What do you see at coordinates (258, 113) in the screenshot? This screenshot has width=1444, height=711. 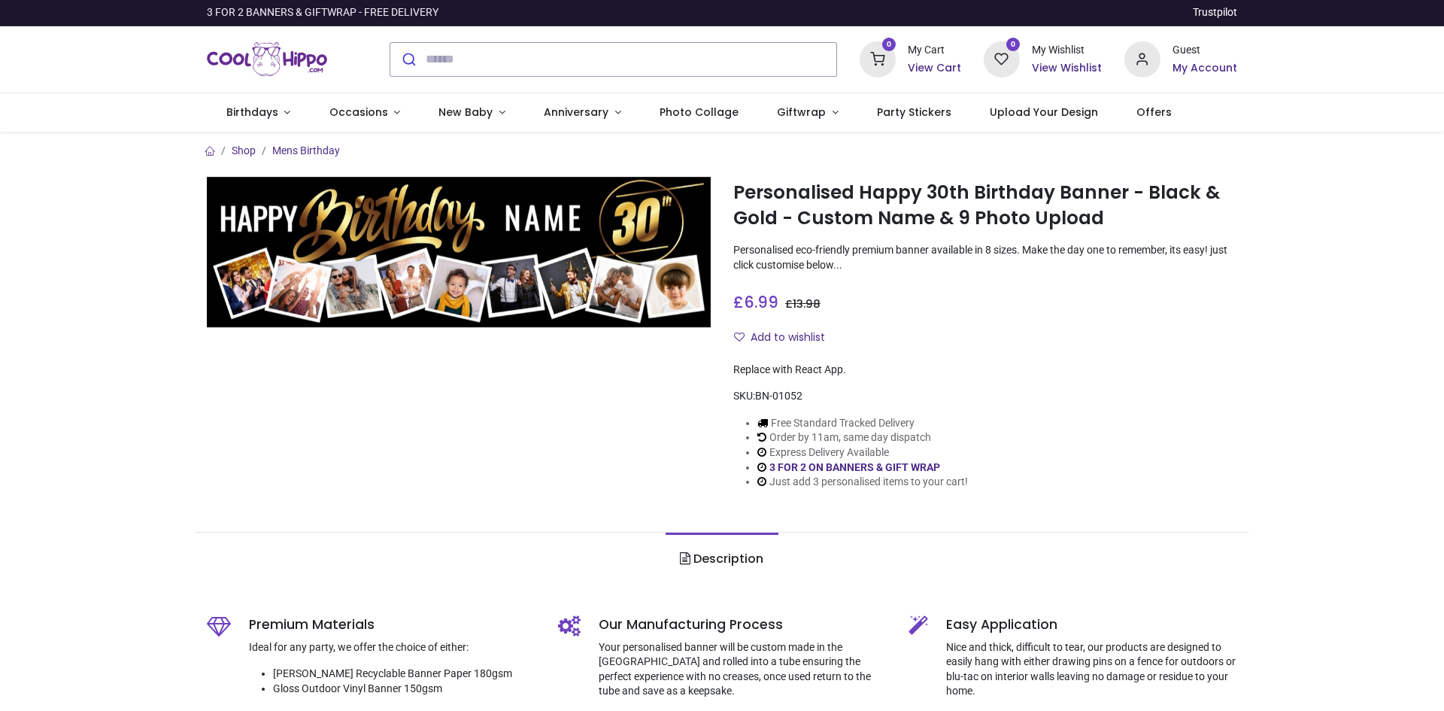 I see `a: Birthdays` at bounding box center [258, 113].